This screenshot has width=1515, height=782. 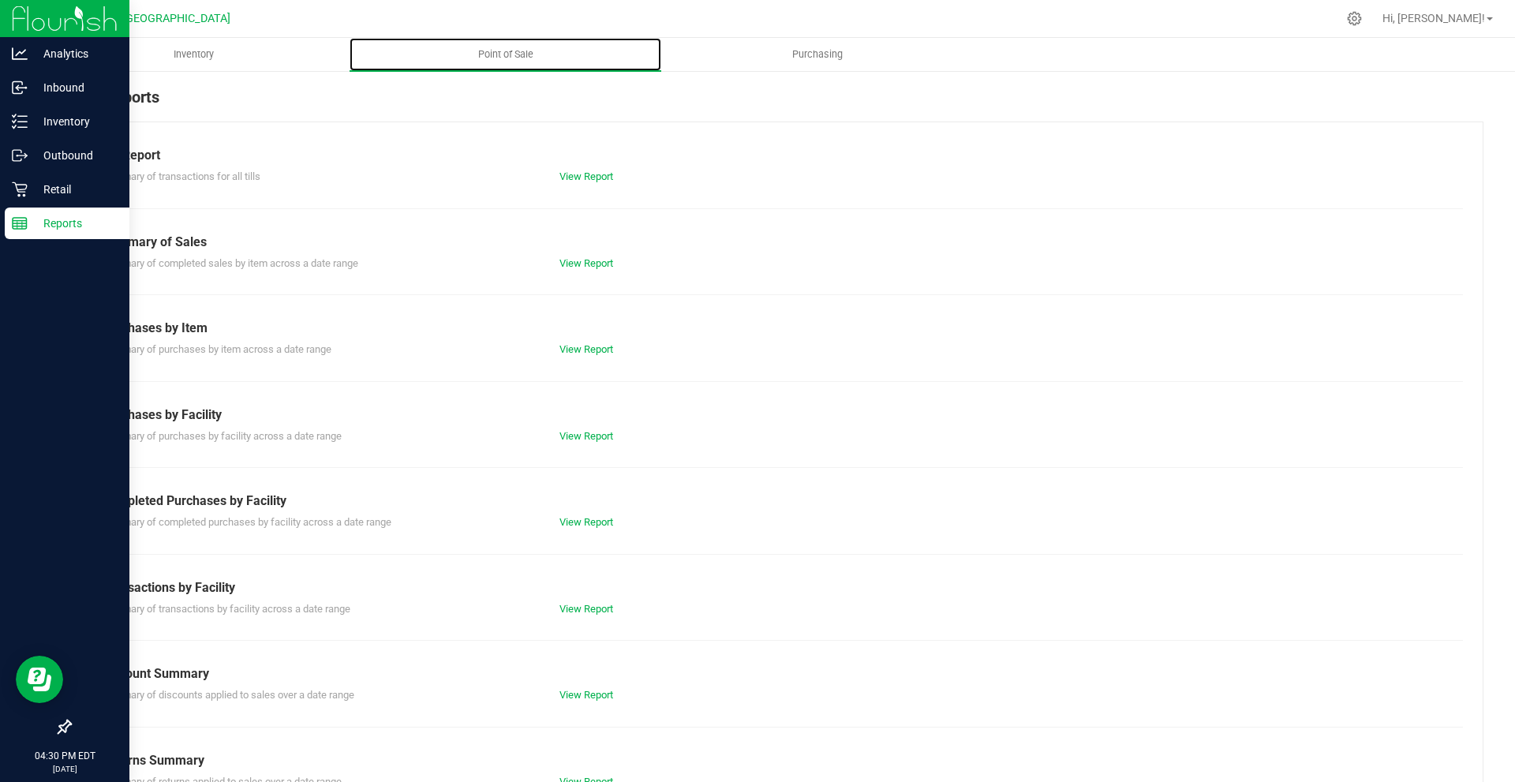 I want to click on div: Purchases by Facility, so click(x=776, y=415).